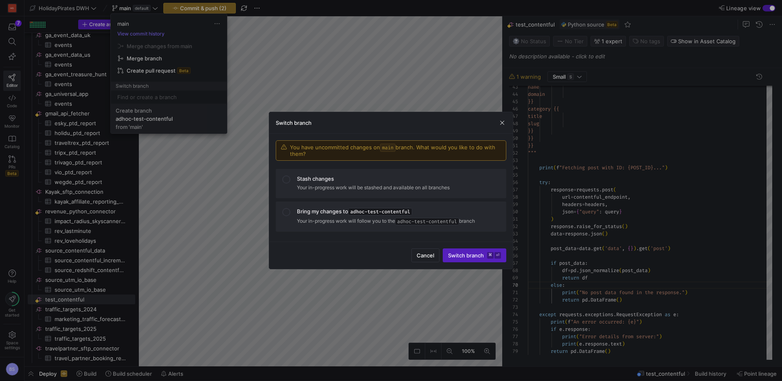 The image size is (782, 381). What do you see at coordinates (388, 148) in the screenshot?
I see `span: main` at bounding box center [388, 148].